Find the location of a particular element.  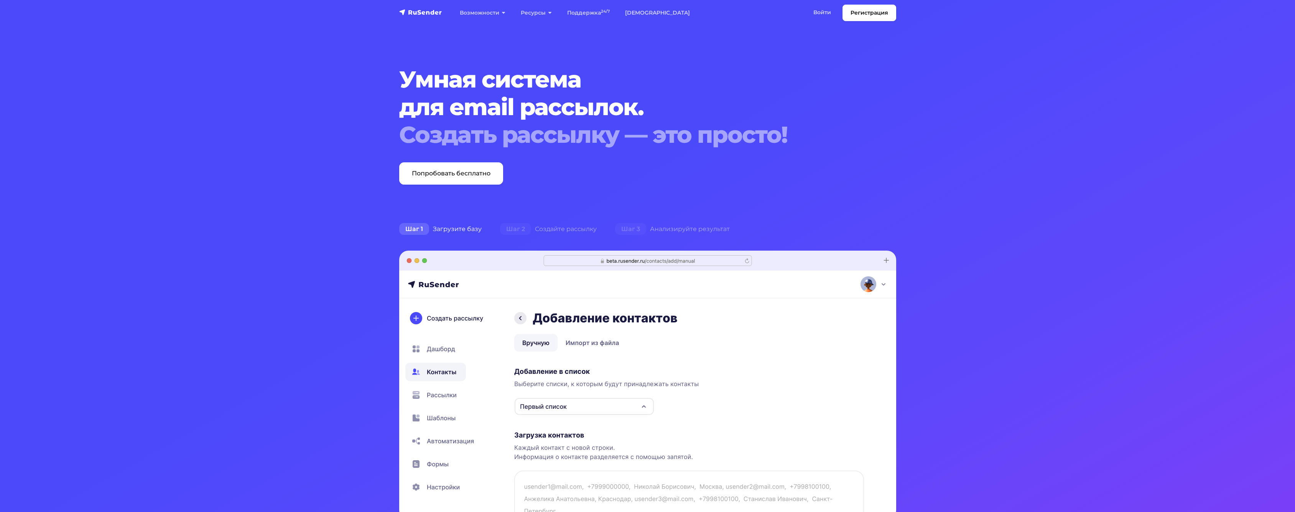

a: Возможности is located at coordinates (483, 13).